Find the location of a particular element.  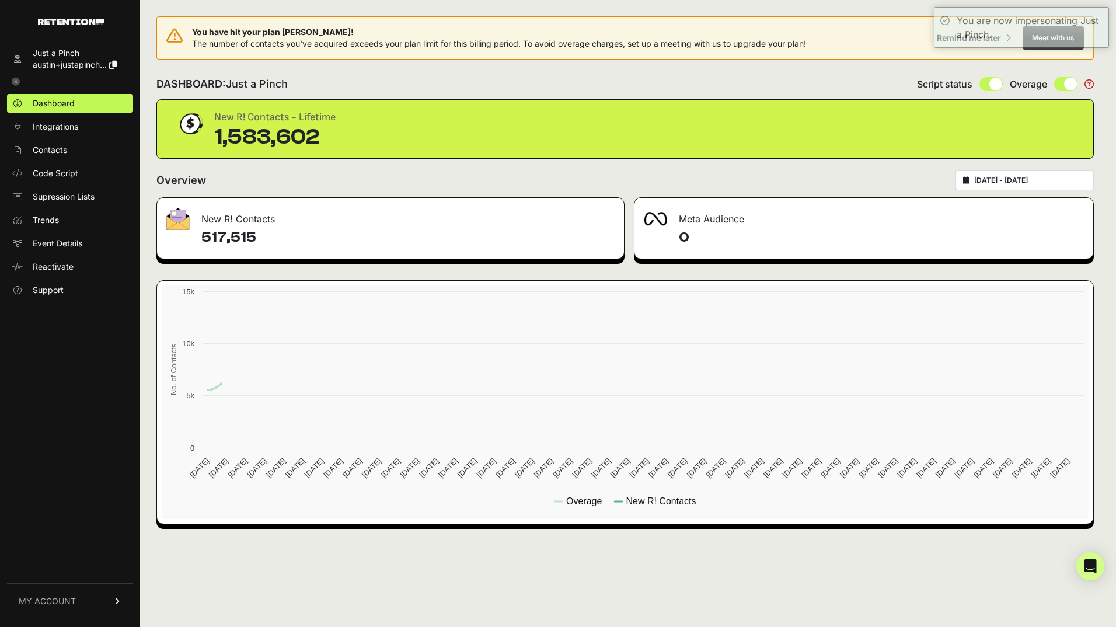

a: Event Details is located at coordinates (70, 243).